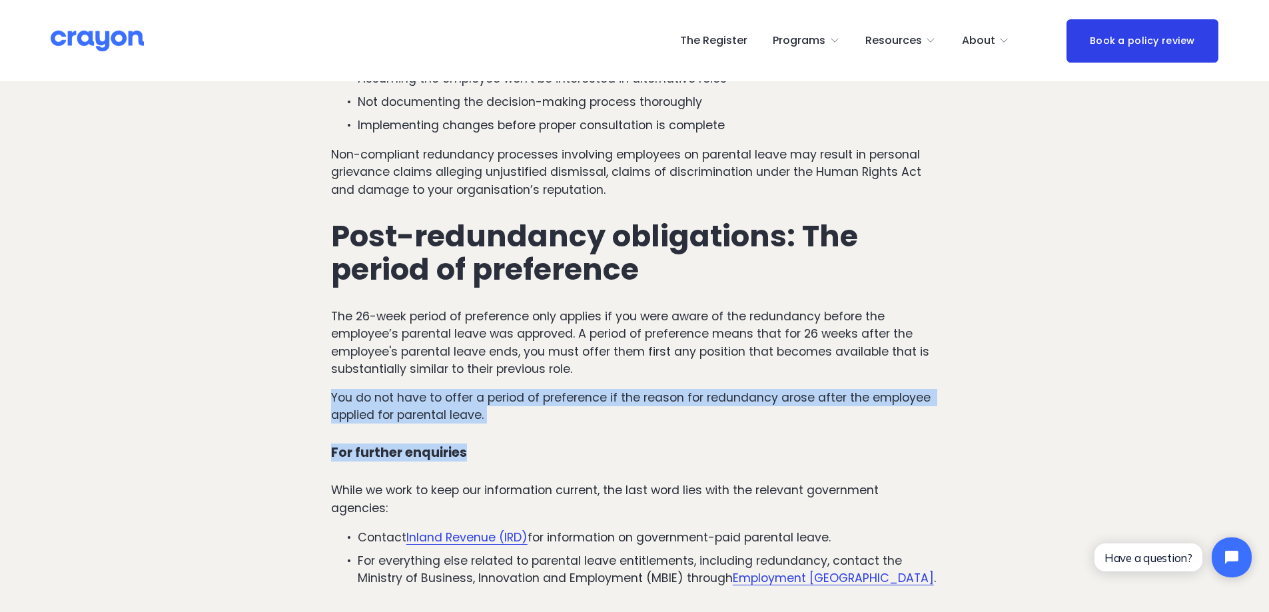  Describe the element at coordinates (893, 41) in the screenshot. I see `span: Resources` at that location.